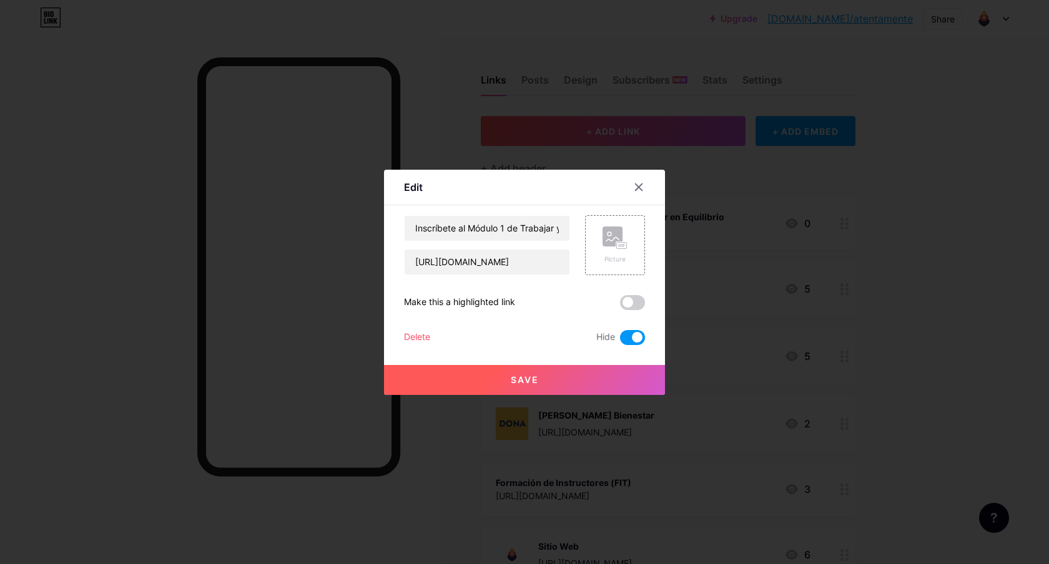  I want to click on div: Delete, so click(417, 338).